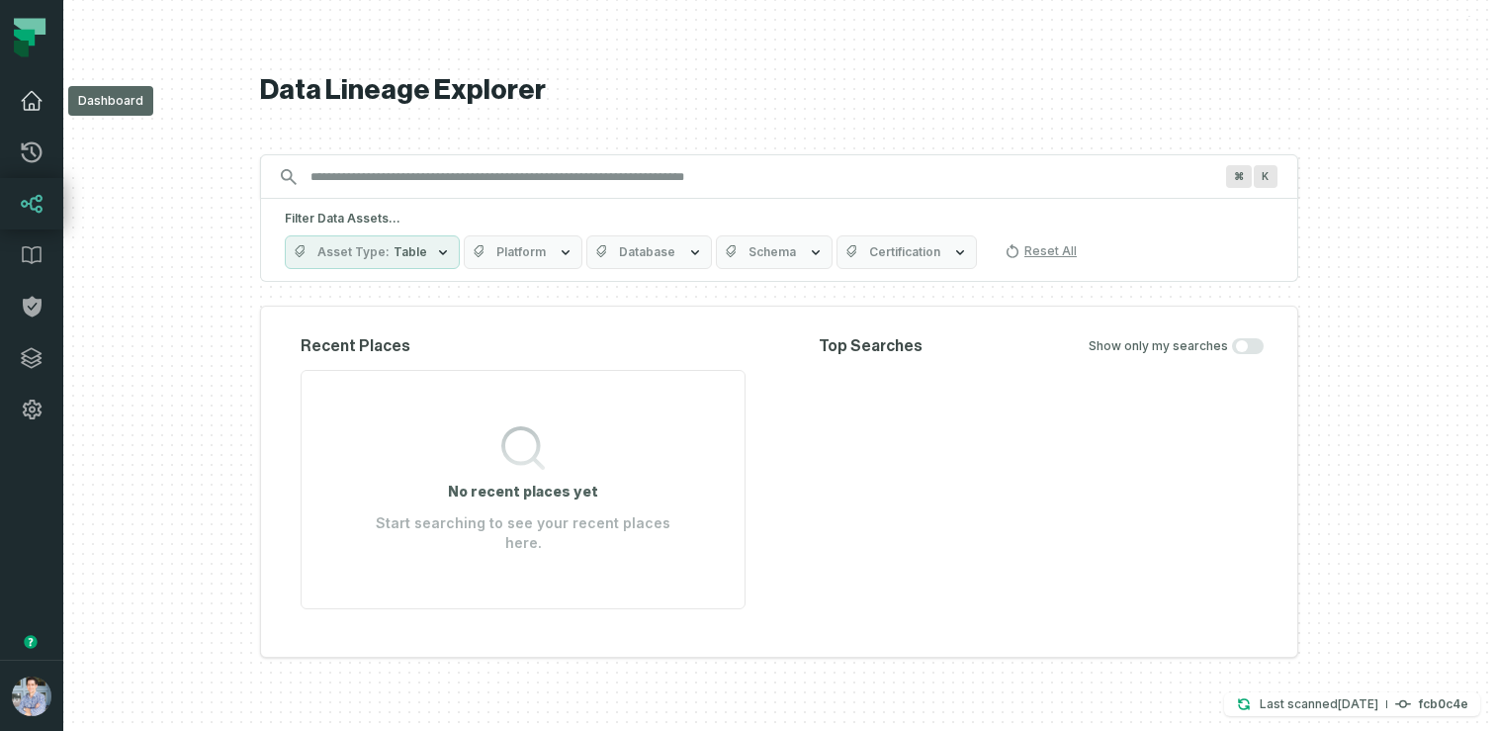 The height and width of the screenshot is (731, 1495). Describe the element at coordinates (779, 90) in the screenshot. I see `h1: Data Lineage Explorer` at that location.